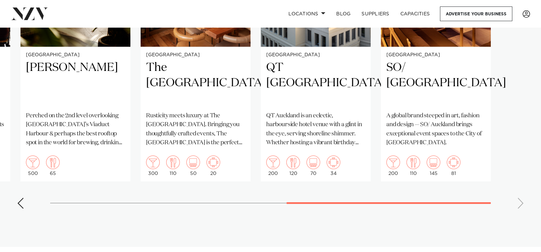 The width and height of the screenshot is (541, 252). Describe the element at coordinates (193, 166) in the screenshot. I see `div: 50` at that location.